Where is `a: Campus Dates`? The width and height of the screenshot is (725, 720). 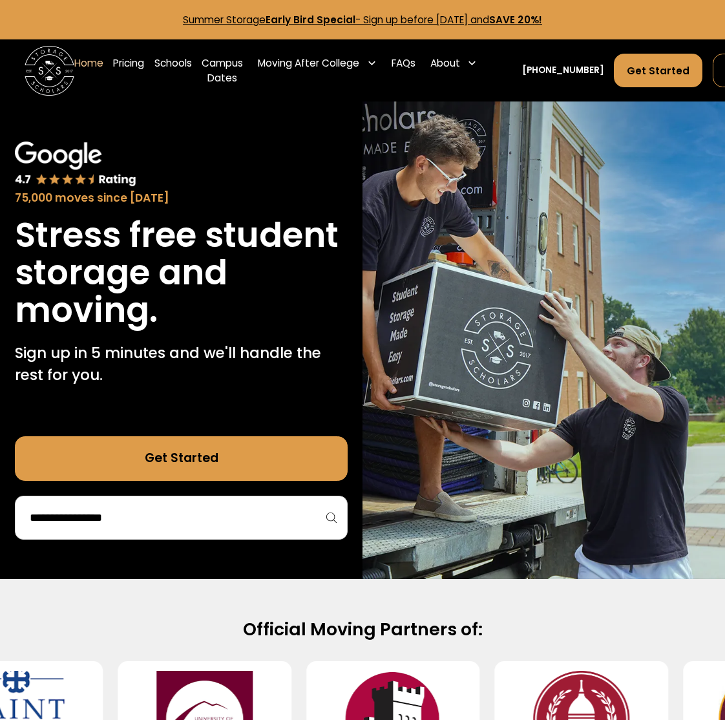
a: Campus Dates is located at coordinates (222, 70).